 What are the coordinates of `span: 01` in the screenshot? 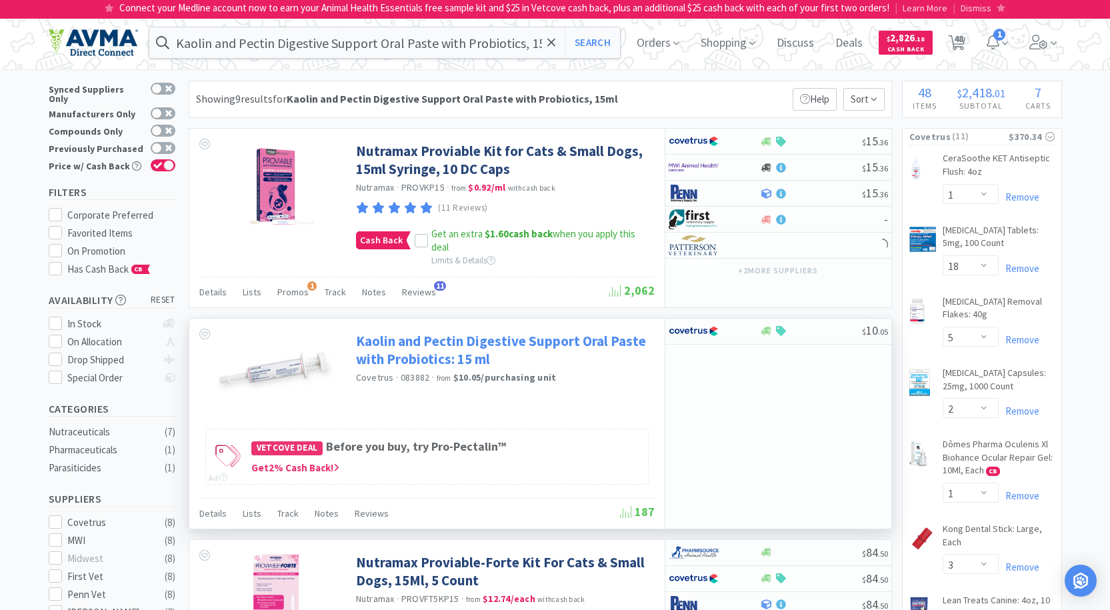 It's located at (1000, 93).